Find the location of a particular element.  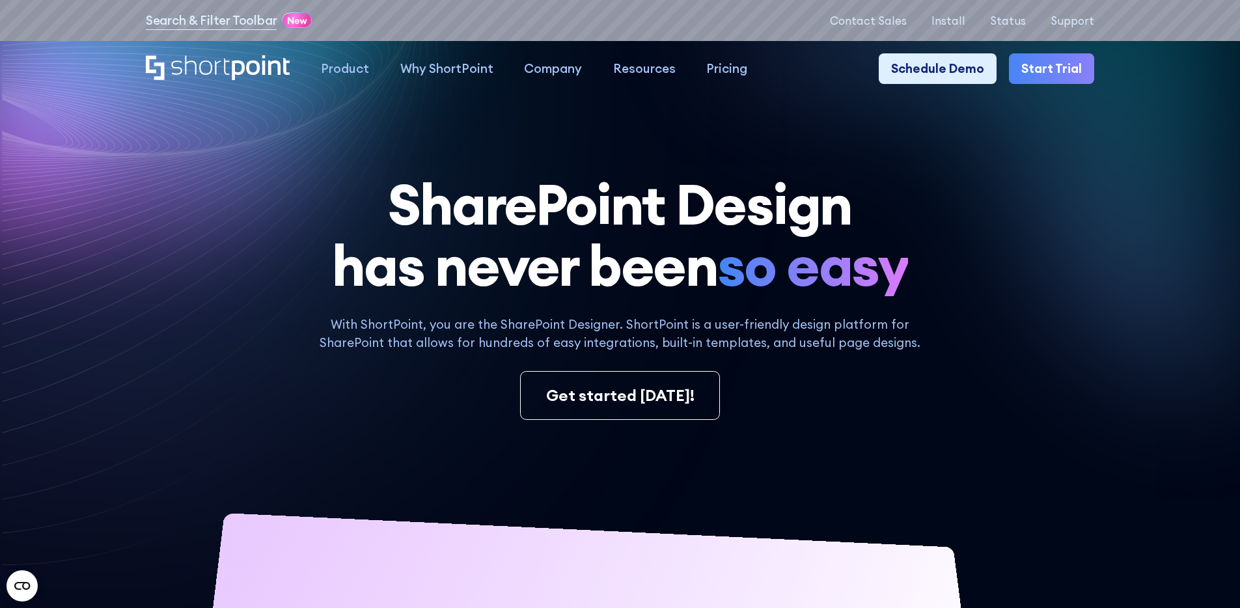

p: Contact Sales is located at coordinates (868, 20).